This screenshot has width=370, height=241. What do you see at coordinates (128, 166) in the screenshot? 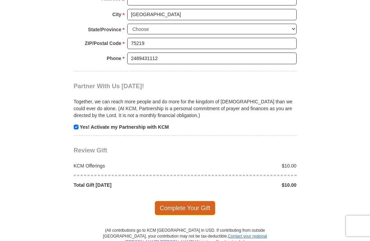
I see `div: KCM Offerings` at bounding box center [128, 166].